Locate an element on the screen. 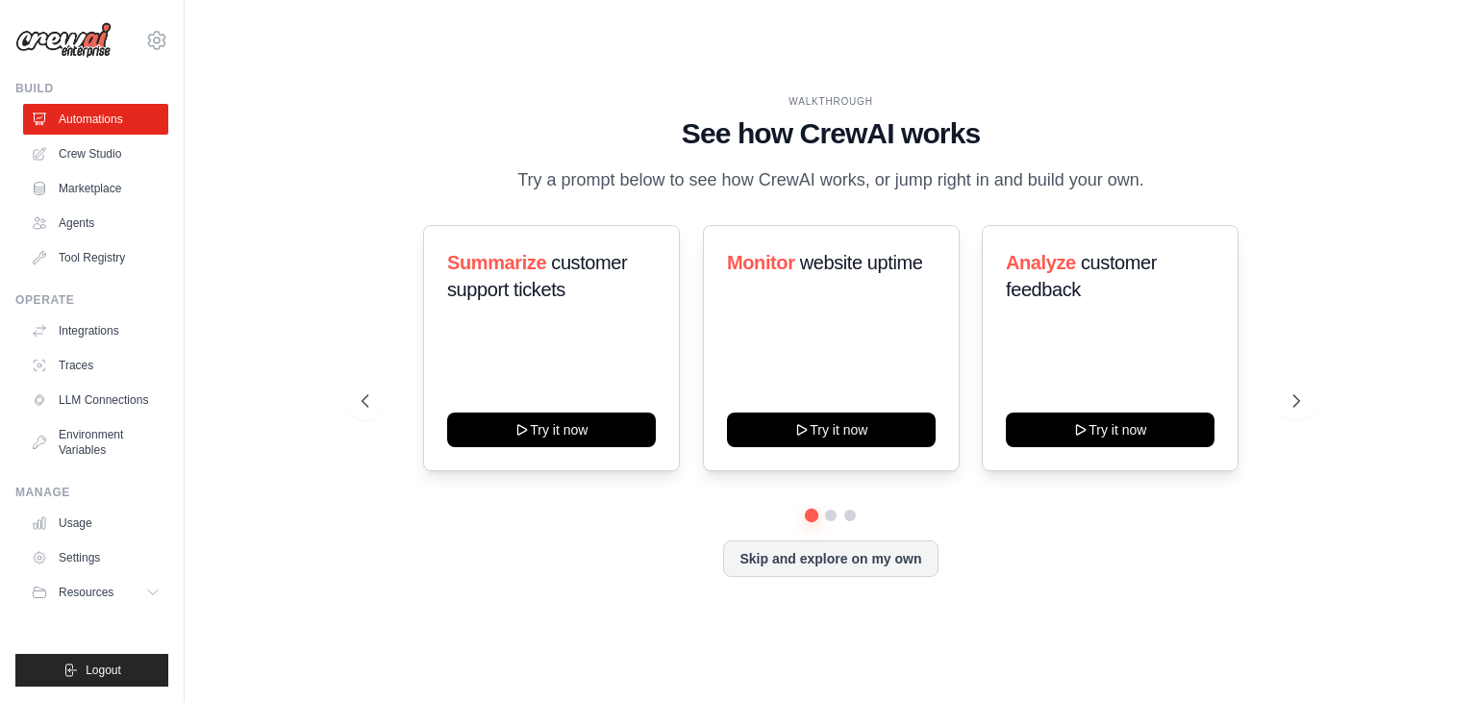  a: Environment Variables is located at coordinates (95, 442).